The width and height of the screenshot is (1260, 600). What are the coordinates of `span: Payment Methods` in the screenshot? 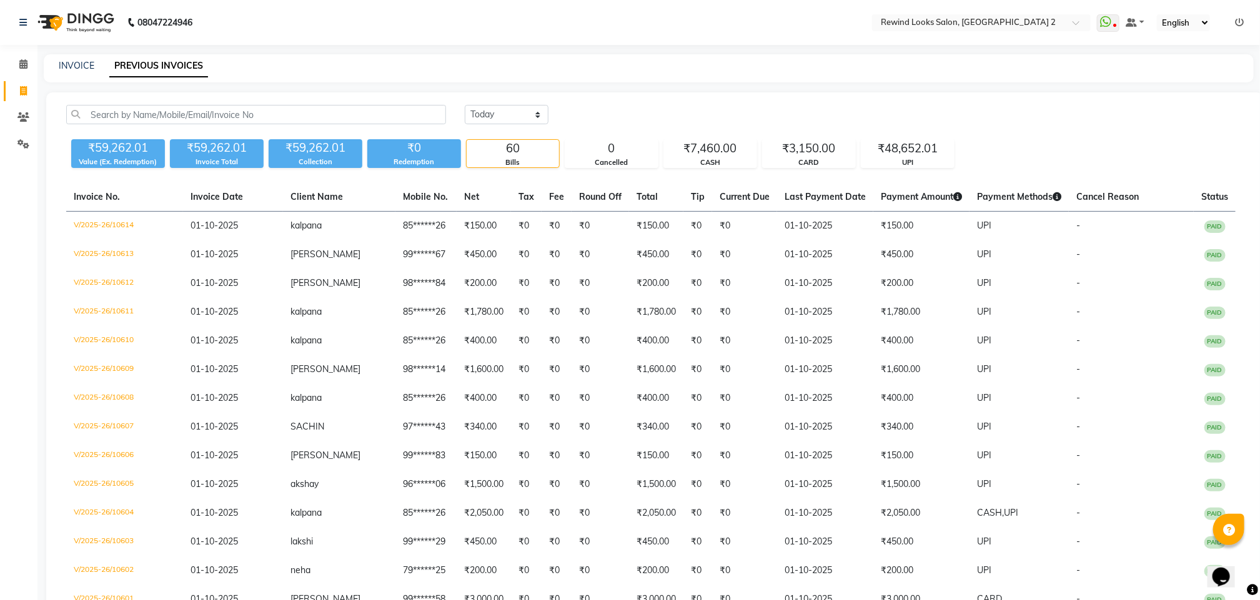 It's located at (1019, 197).